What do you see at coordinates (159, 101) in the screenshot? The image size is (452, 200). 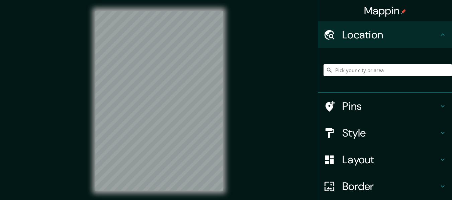 I see `canvas: Map` at bounding box center [159, 101].